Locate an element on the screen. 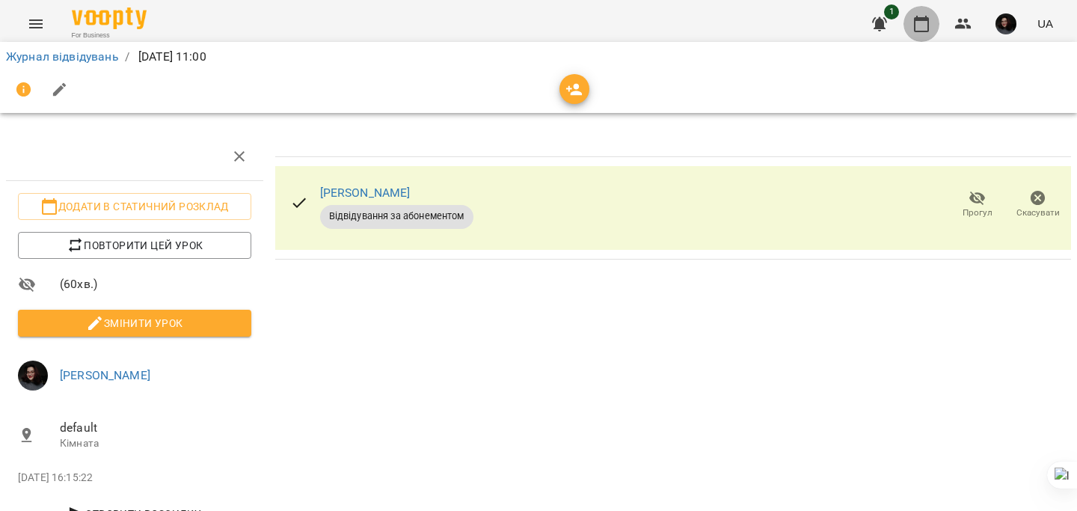  nav: breadcrumb is located at coordinates (538, 57).